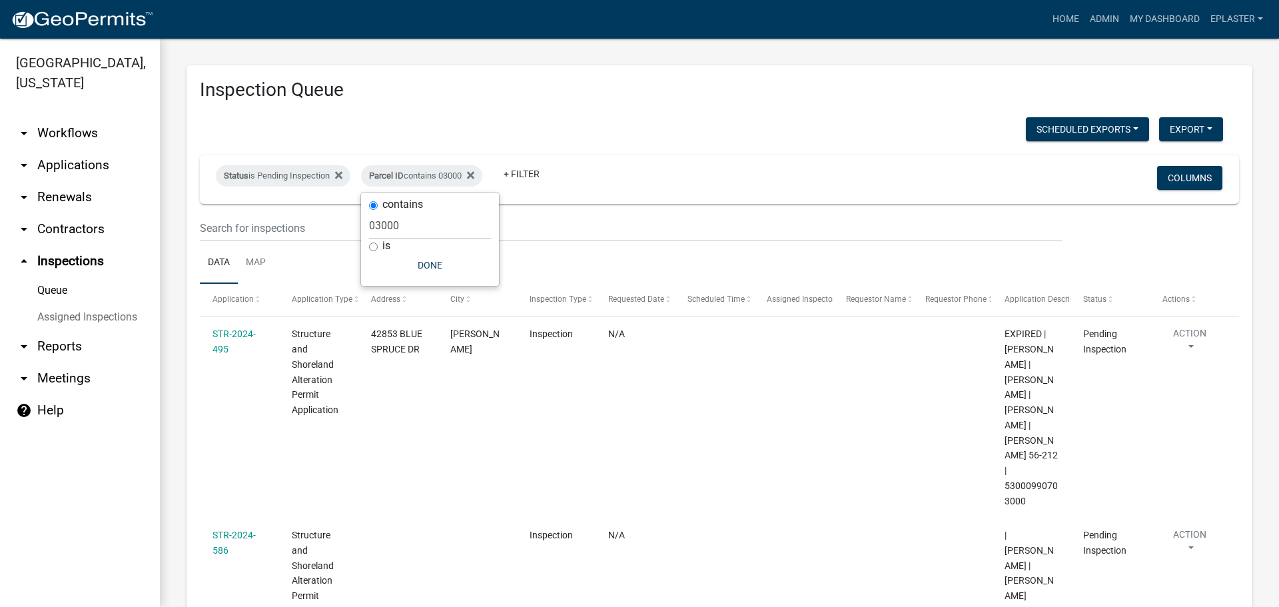 This screenshot has height=607, width=1279. Describe the element at coordinates (396, 341) in the screenshot. I see `span: 42853 BLUE SPRUCE DR` at that location.